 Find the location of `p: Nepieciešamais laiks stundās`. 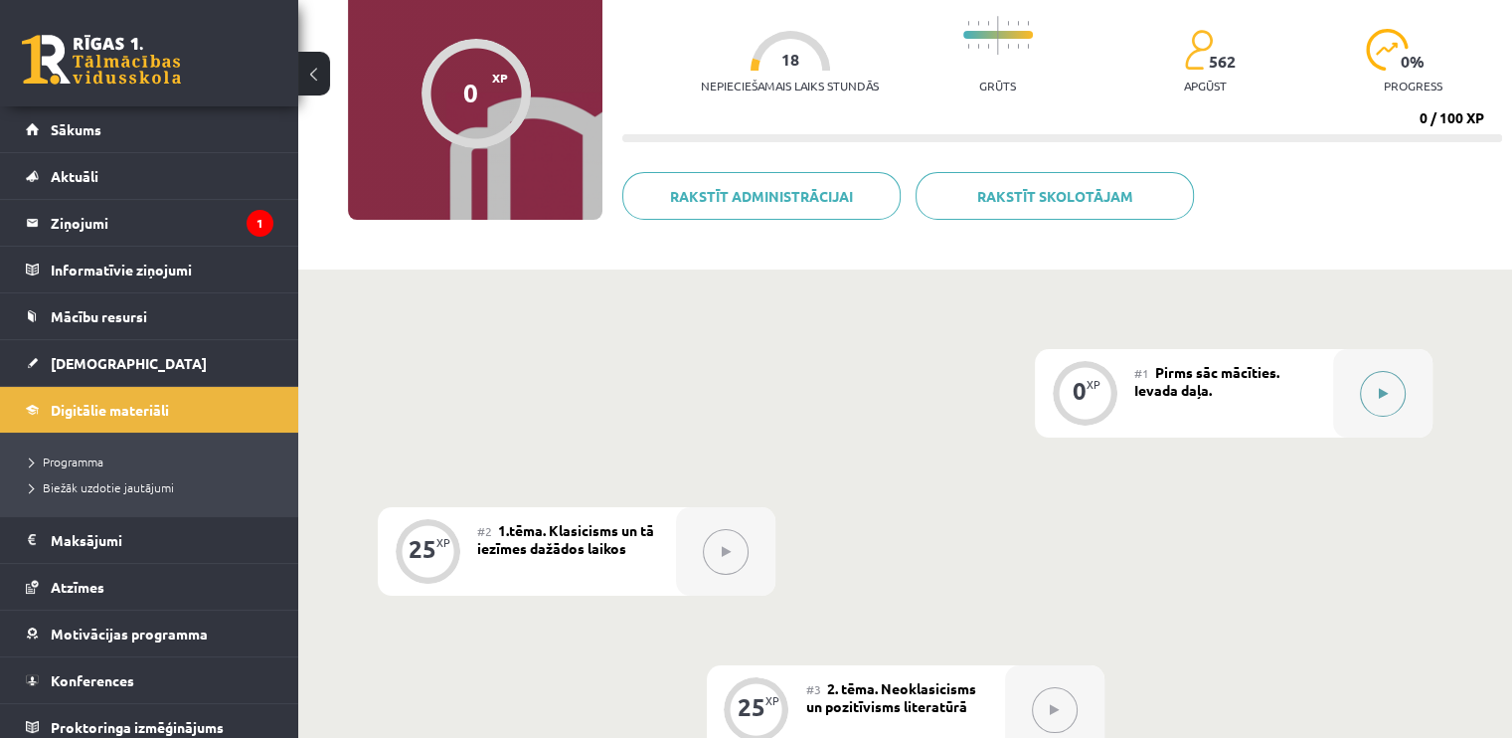

p: Nepieciešamais laiks stundās is located at coordinates (789, 86).